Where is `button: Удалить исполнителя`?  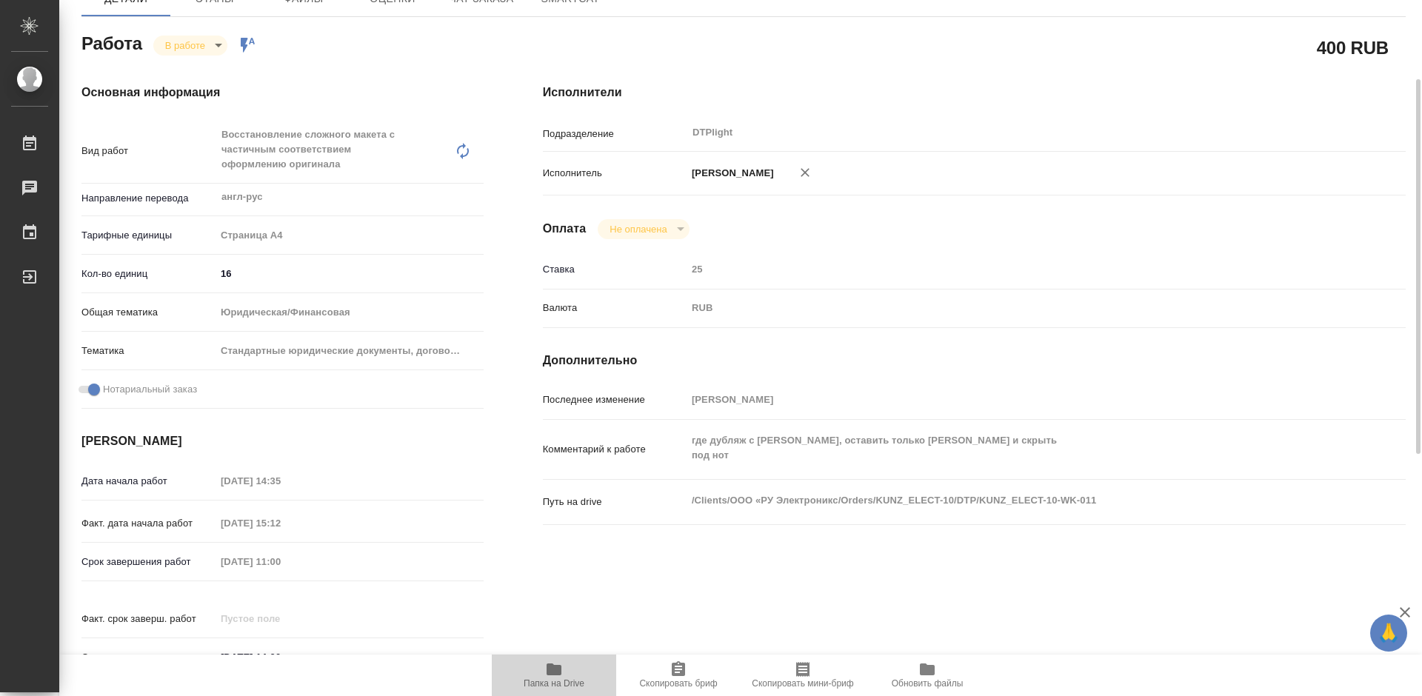
button: Удалить исполнителя is located at coordinates (805, 173).